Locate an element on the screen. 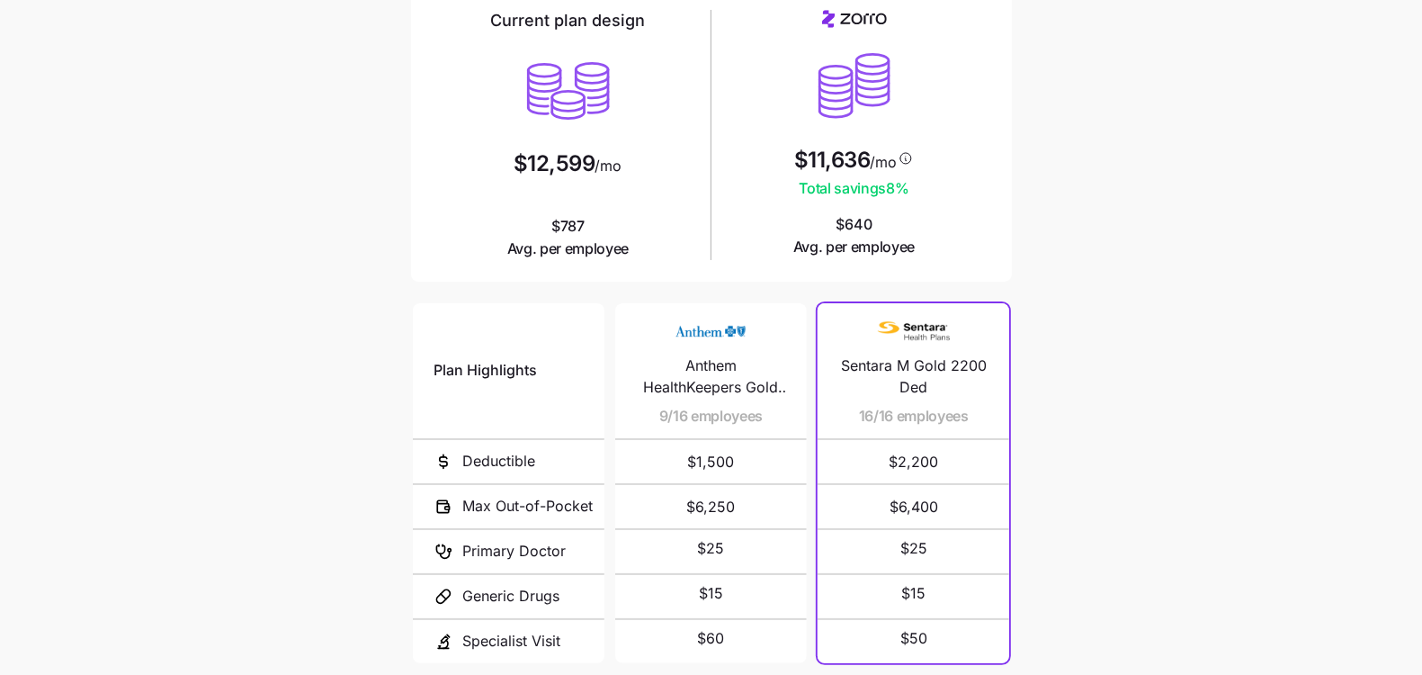  span: $6,400 is located at coordinates (913, 506).